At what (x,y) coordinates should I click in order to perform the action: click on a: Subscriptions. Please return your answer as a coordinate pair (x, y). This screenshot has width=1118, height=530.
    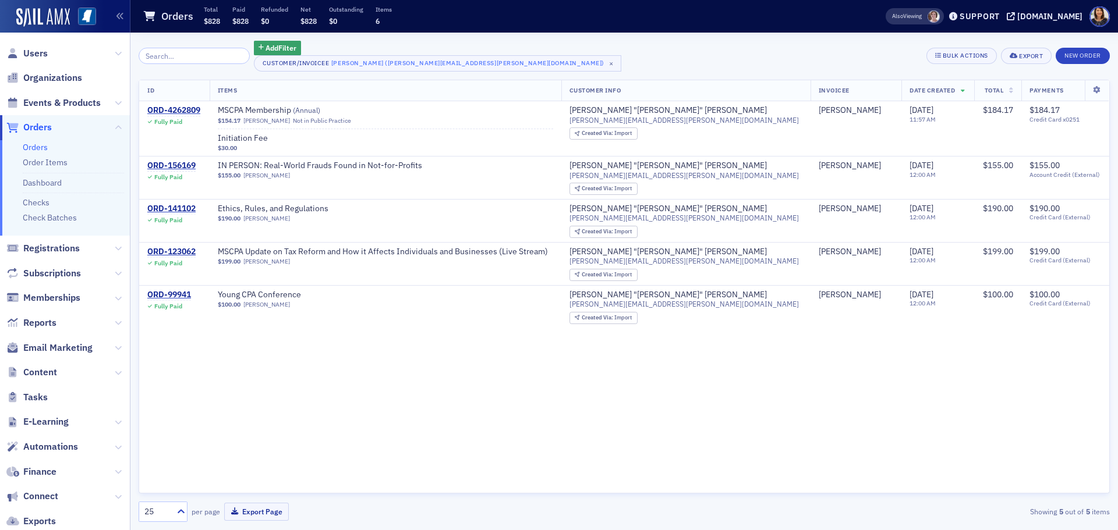
    Looking at the image, I should click on (44, 274).